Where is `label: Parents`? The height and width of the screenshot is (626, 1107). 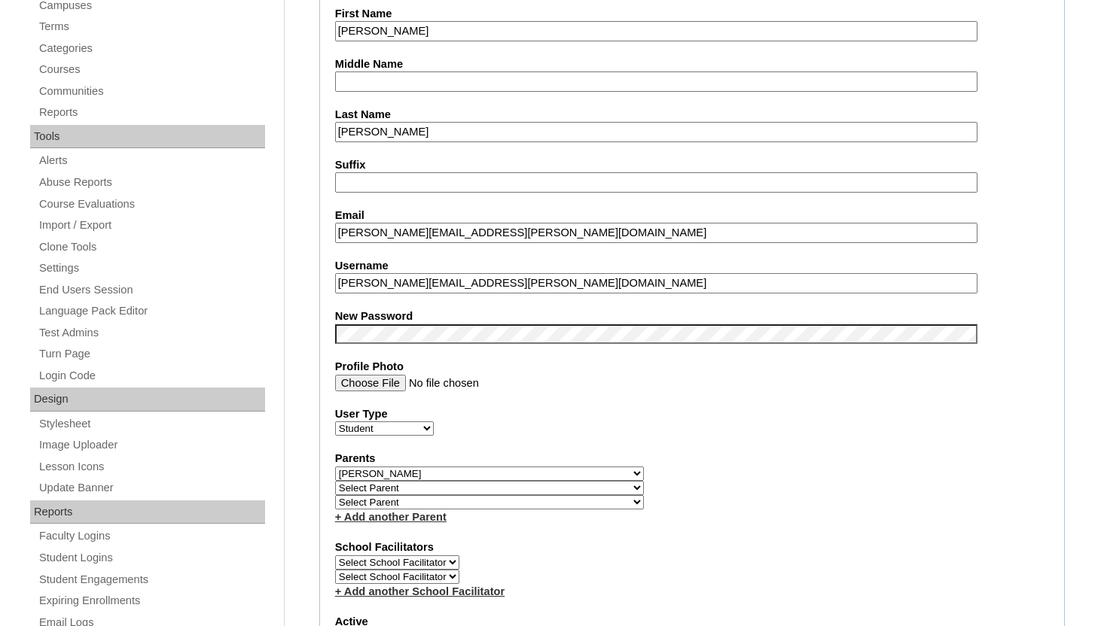 label: Parents is located at coordinates (692, 458).